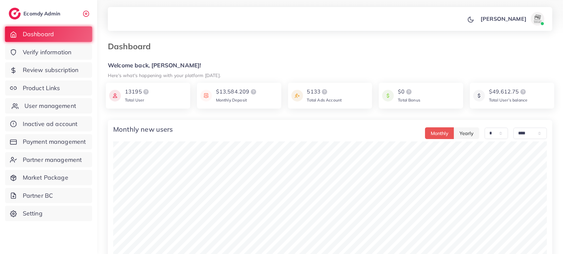  I want to click on button: Yearly, so click(467, 133).